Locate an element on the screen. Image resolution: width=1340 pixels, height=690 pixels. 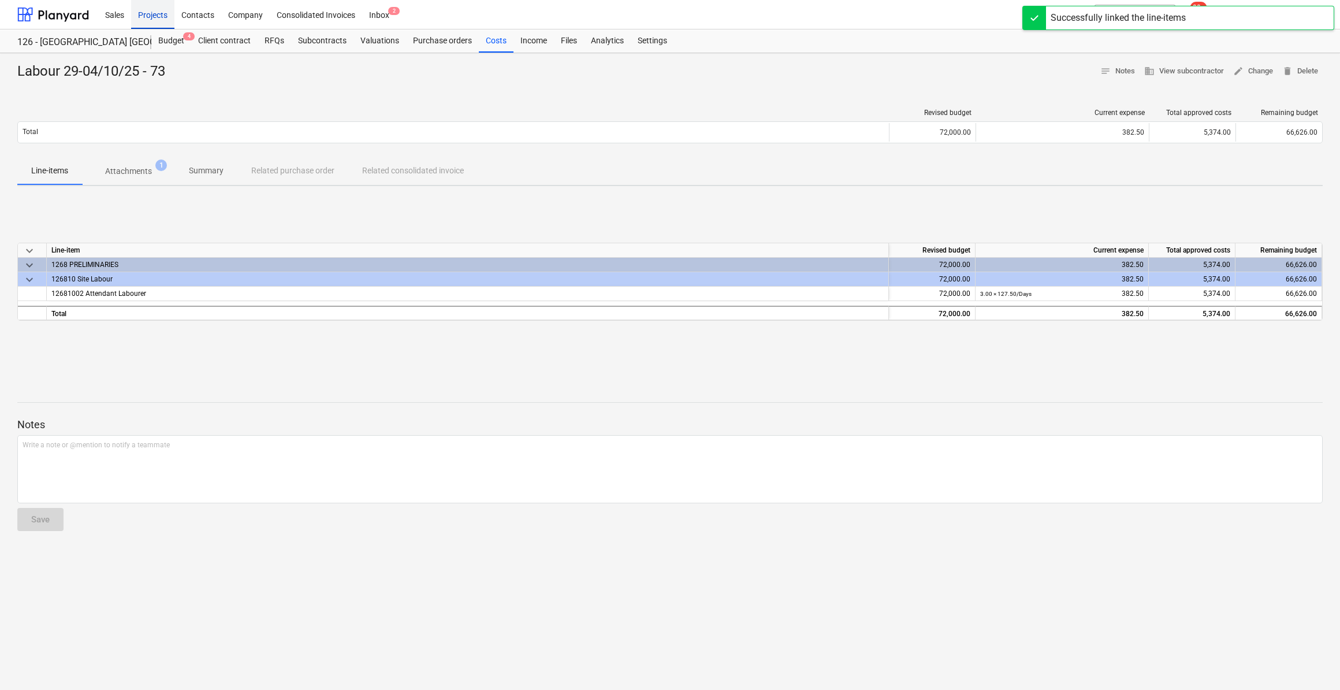
div: 126810 Site Labour is located at coordinates (467, 279).